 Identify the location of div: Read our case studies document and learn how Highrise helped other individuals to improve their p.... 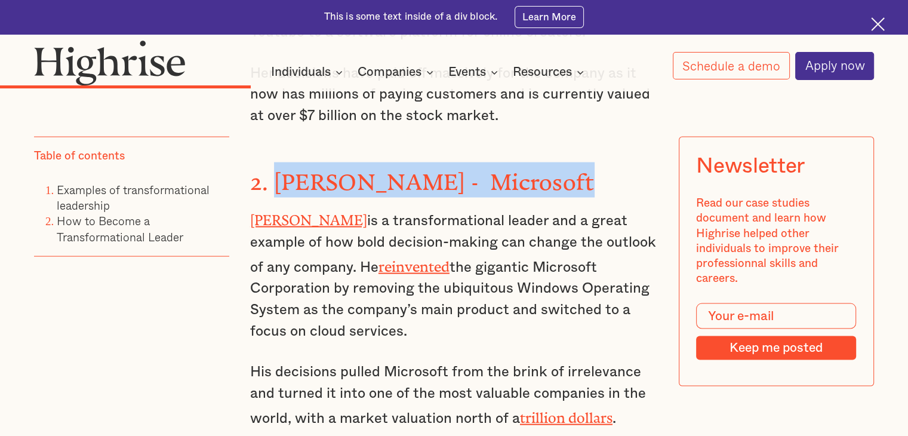
(777, 241).